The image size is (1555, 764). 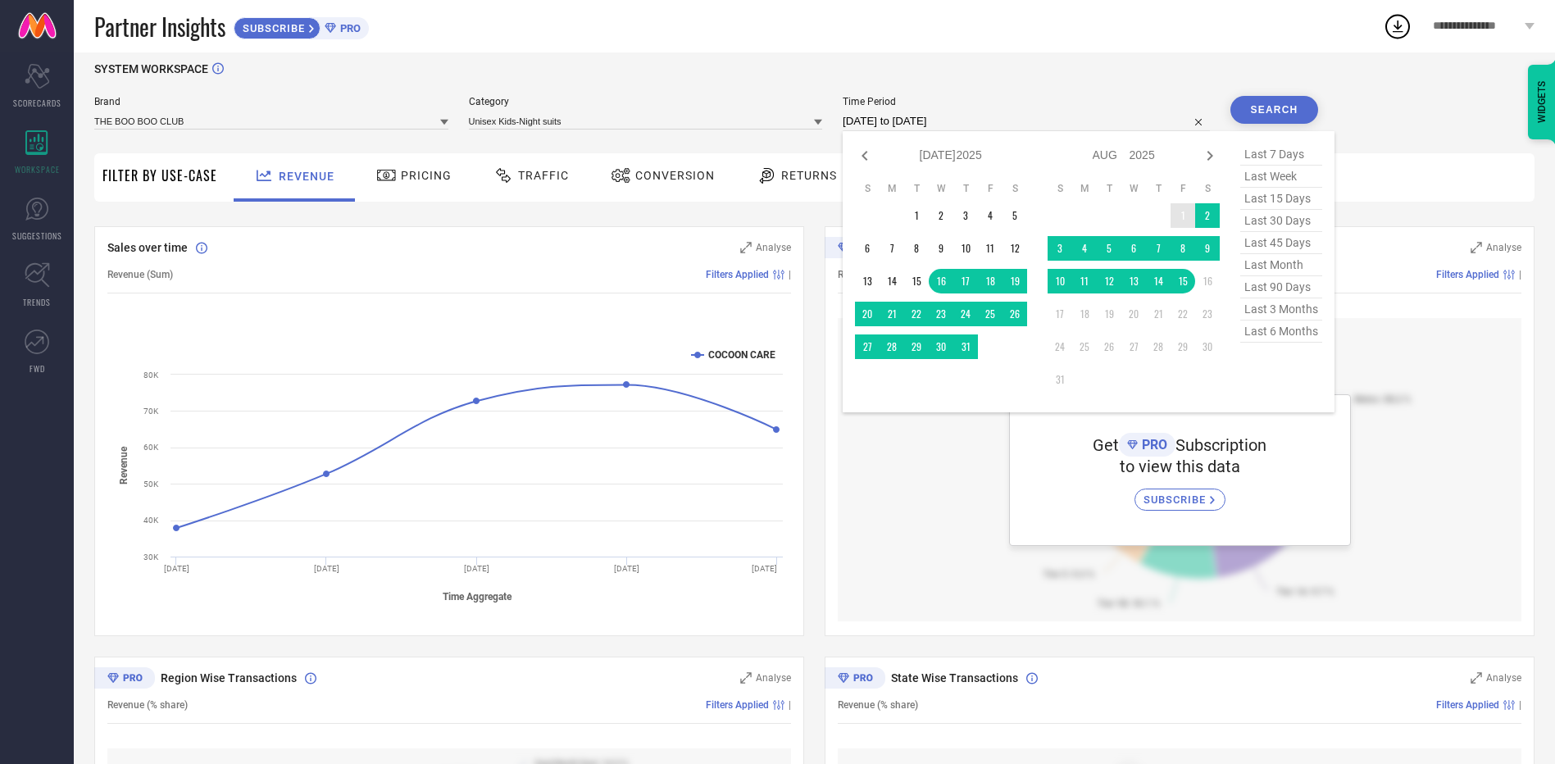 I want to click on span: last 30 days, so click(x=1281, y=220).